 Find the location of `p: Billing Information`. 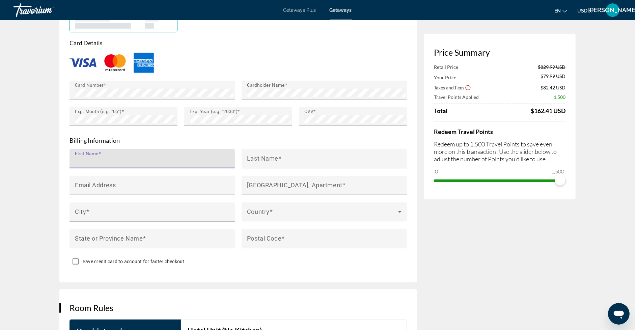

p: Billing Information is located at coordinates (238, 140).